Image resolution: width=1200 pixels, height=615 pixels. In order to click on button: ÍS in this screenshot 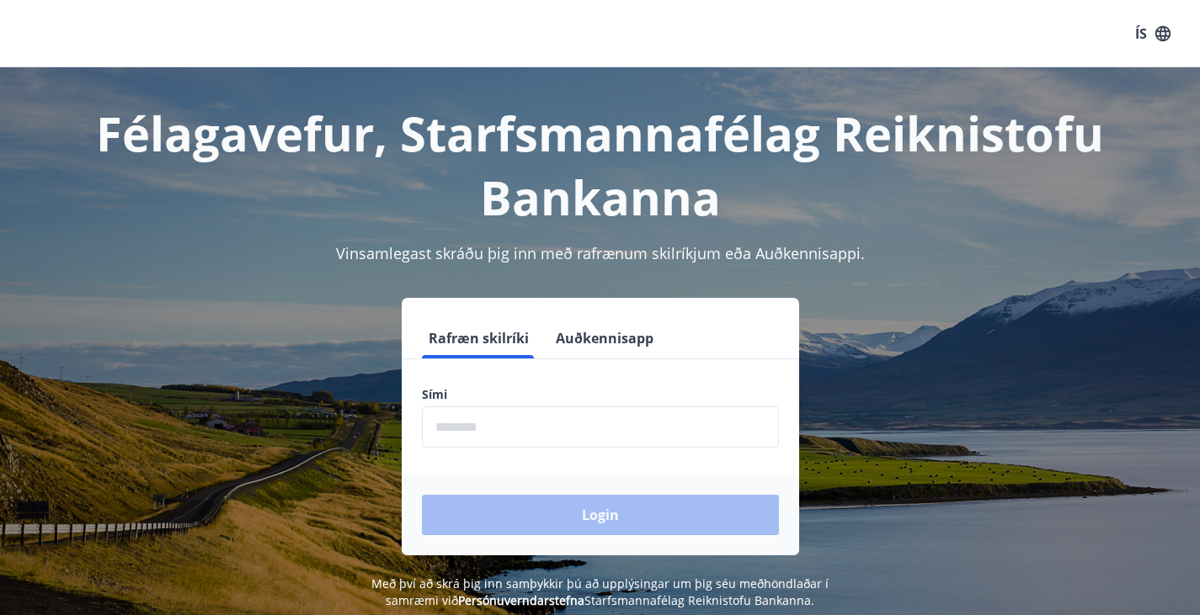, I will do `click(1153, 34)`.